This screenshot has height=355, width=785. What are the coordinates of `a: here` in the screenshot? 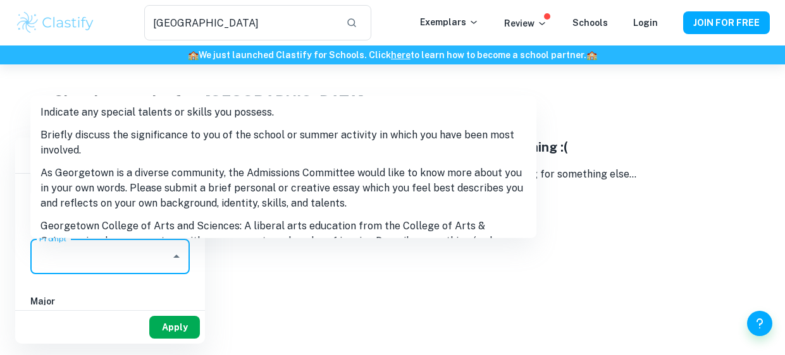 It's located at (400, 55).